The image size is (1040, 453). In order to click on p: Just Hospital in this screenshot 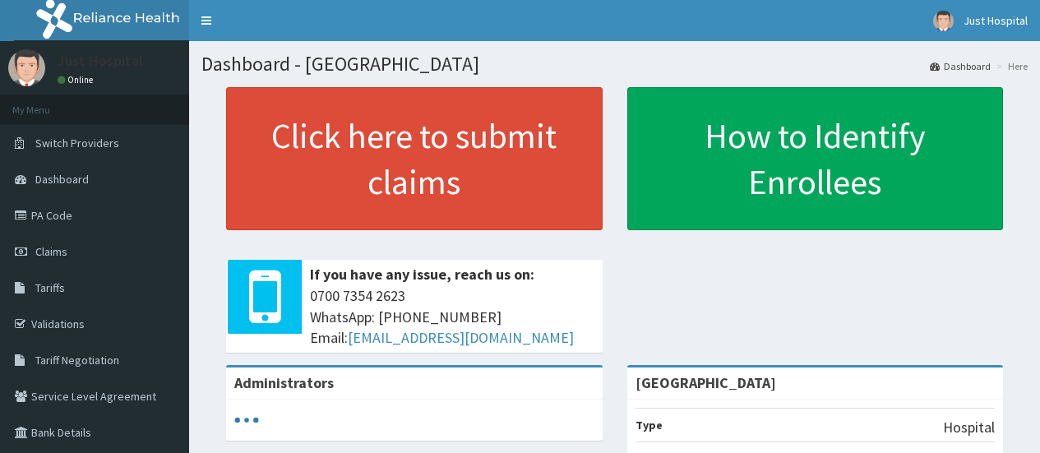, I will do `click(100, 61)`.